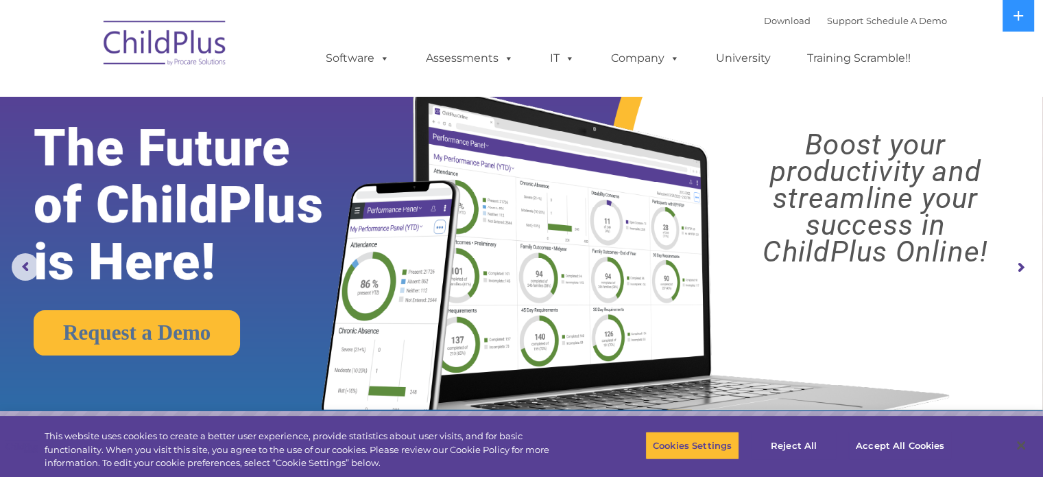 The image size is (1043, 477). Describe the element at coordinates (875, 197) in the screenshot. I see `rs-layer: Boost your productivity and streamline your success in ChildPlus Online!` at that location.